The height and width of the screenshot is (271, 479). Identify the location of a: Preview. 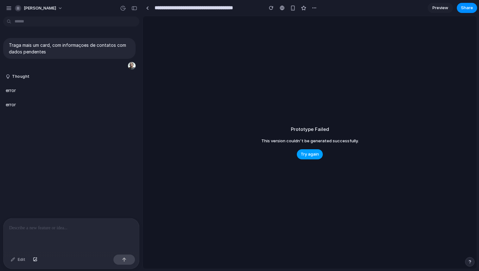
(440, 8).